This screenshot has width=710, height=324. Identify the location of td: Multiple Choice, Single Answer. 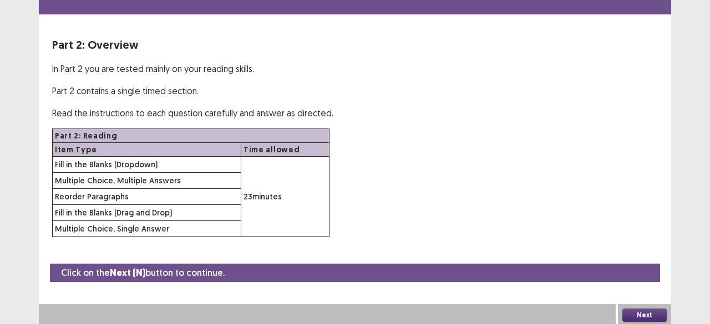
(147, 229).